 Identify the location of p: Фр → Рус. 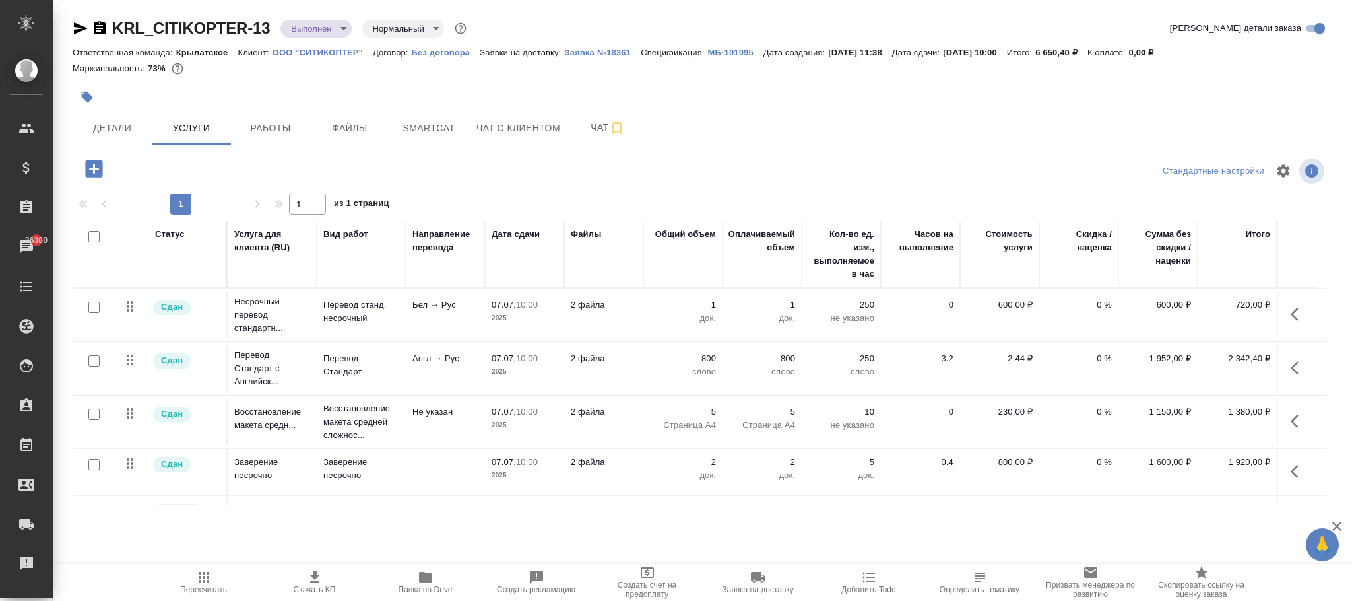
(445, 509).